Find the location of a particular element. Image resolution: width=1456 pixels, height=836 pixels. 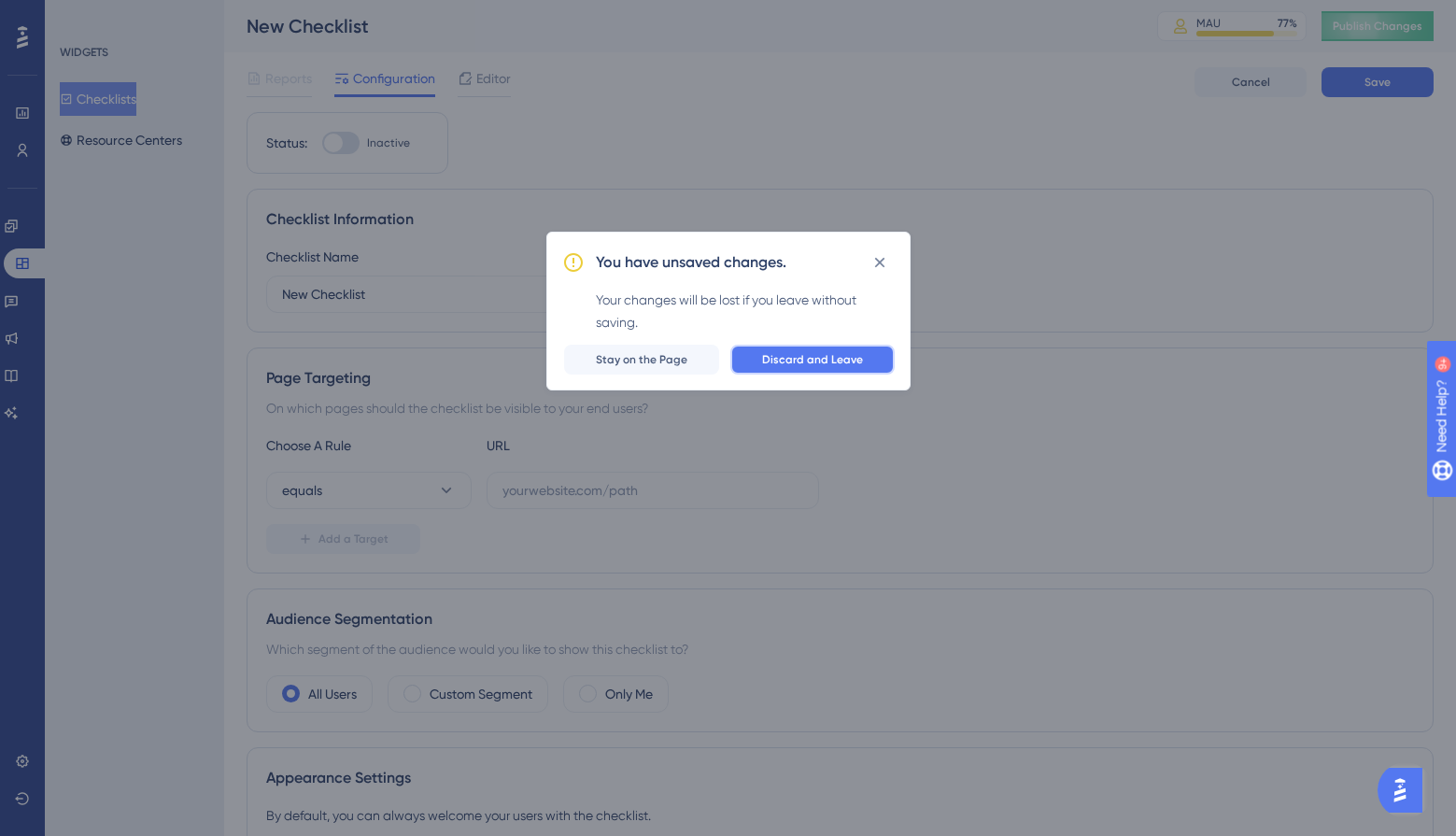

div: Your changes will be lost if you leave without saving. is located at coordinates (745, 311).